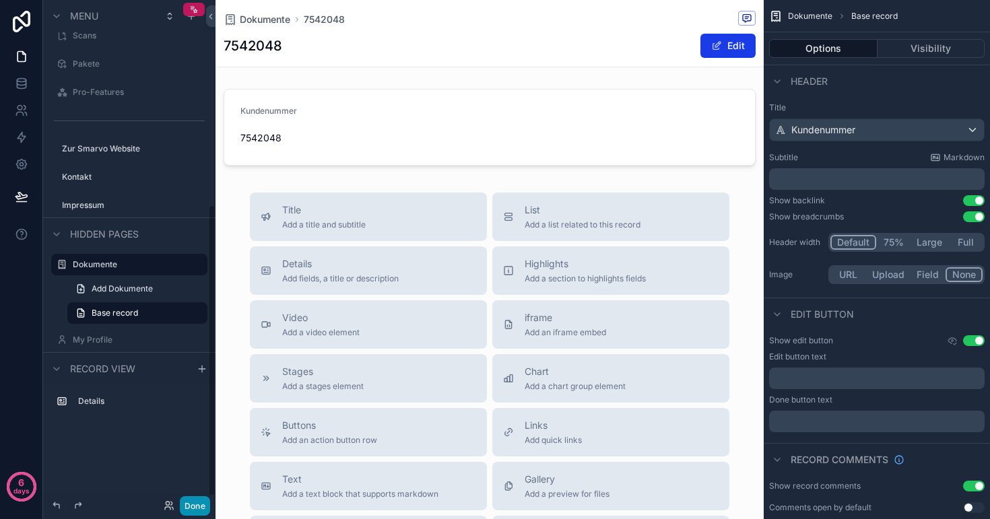 Image resolution: width=990 pixels, height=519 pixels. I want to click on span: Hidden pages, so click(104, 234).